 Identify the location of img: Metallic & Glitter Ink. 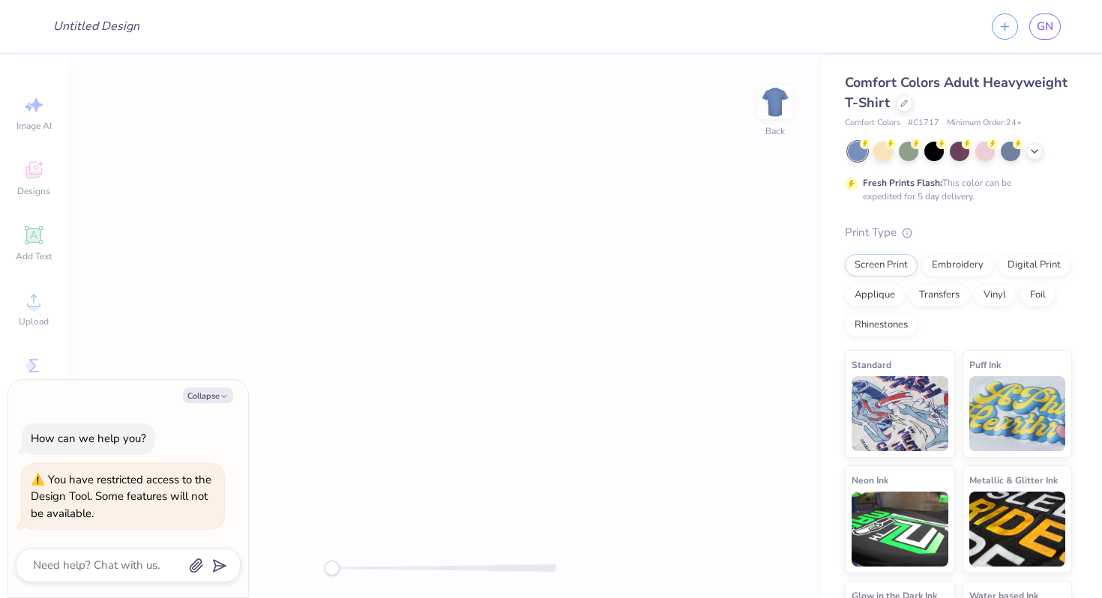
(1017, 529).